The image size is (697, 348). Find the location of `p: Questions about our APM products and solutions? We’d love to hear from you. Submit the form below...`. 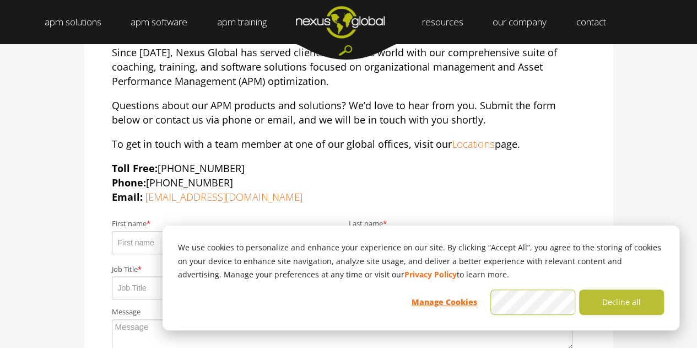

p: Questions about our APM products and solutions? We’d love to hear from you. Submit the form below... is located at coordinates (349, 112).